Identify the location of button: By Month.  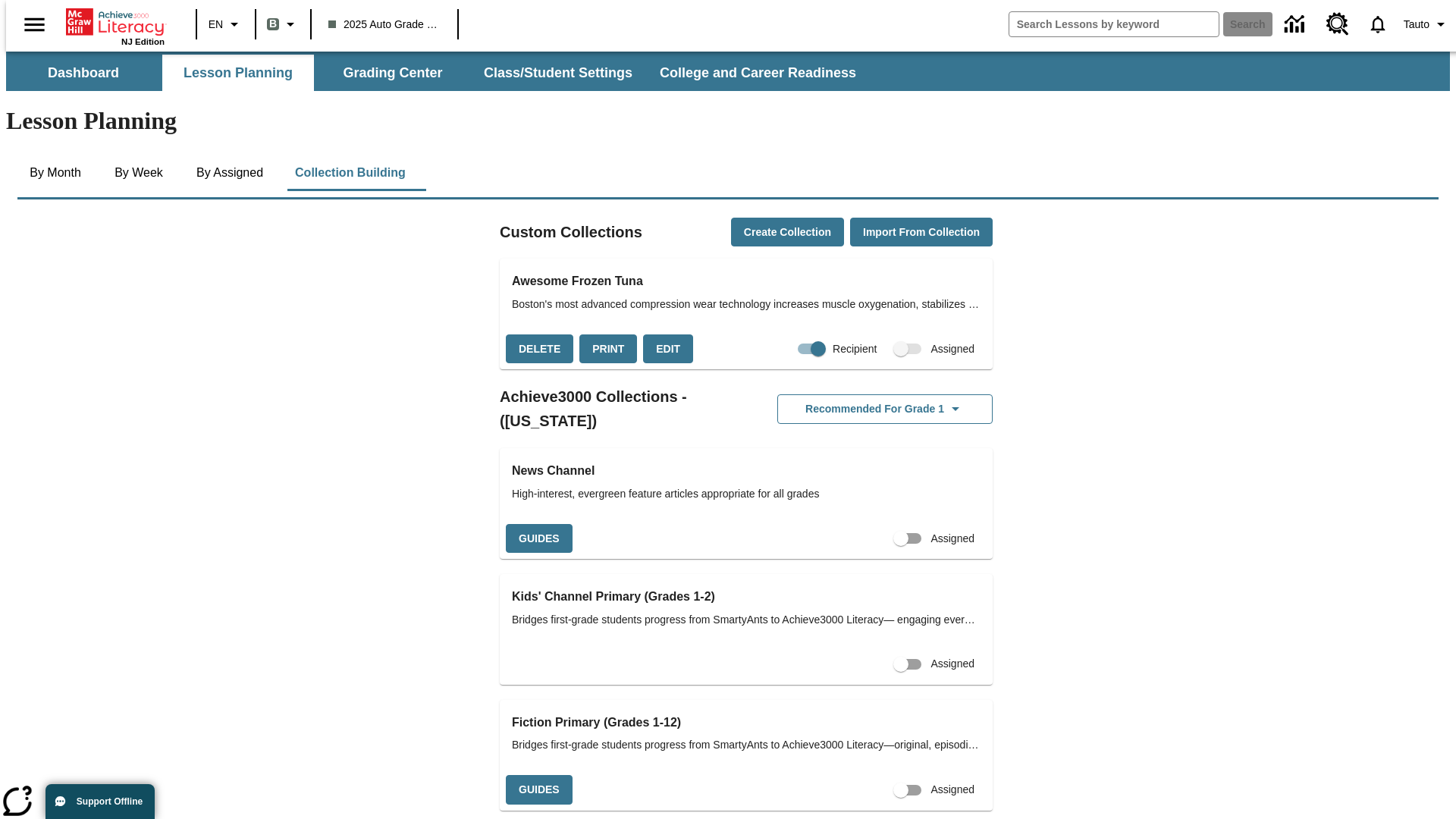
(56, 173).